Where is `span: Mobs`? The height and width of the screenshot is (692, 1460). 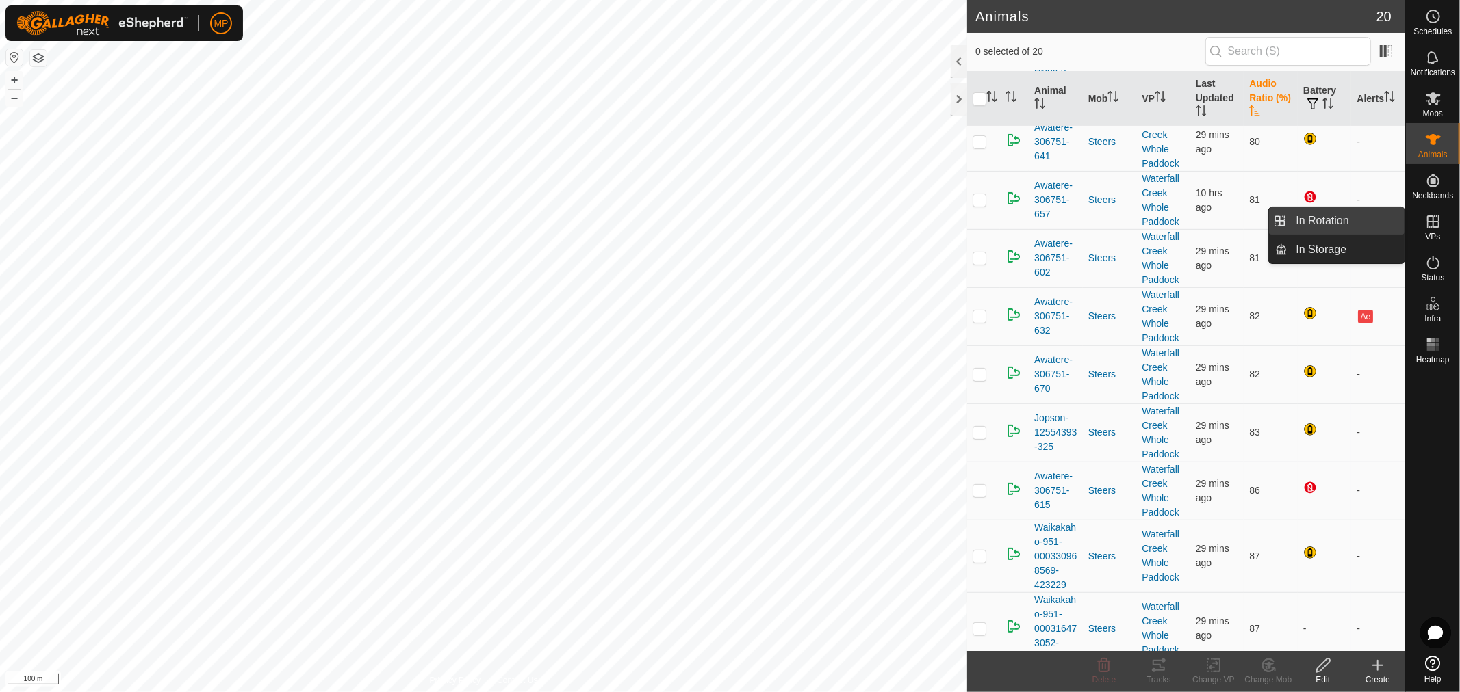
span: Mobs is located at coordinates (1432, 114).